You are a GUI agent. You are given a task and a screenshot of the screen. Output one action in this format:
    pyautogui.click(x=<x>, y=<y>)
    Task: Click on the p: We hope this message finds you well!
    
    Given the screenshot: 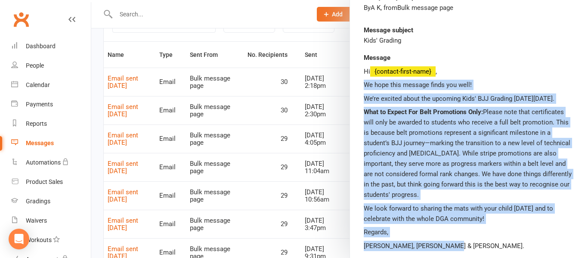 What is the action you would take?
    pyautogui.click(x=469, y=85)
    